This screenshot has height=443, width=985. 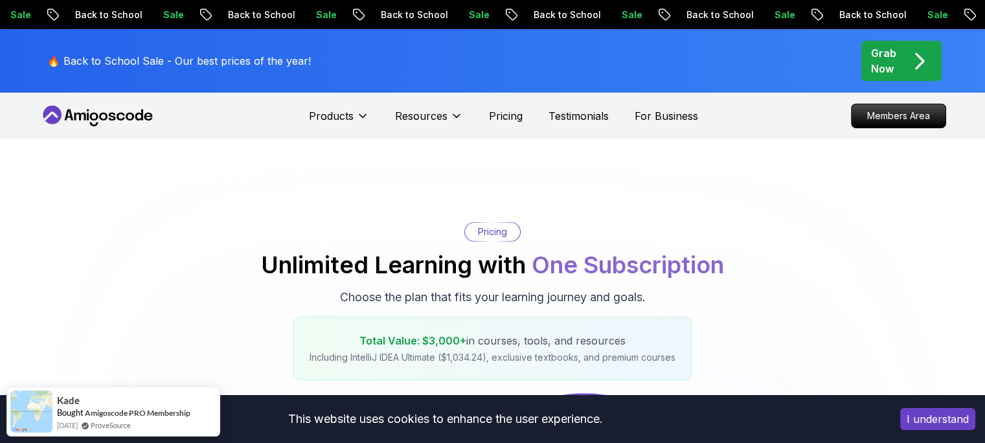 What do you see at coordinates (578, 116) in the screenshot?
I see `a: Testimonials` at bounding box center [578, 116].